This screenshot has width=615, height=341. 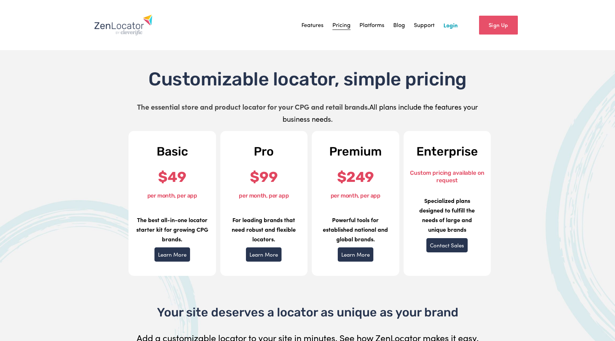 What do you see at coordinates (264, 152) in the screenshot?
I see `h2: Pro` at bounding box center [264, 152].